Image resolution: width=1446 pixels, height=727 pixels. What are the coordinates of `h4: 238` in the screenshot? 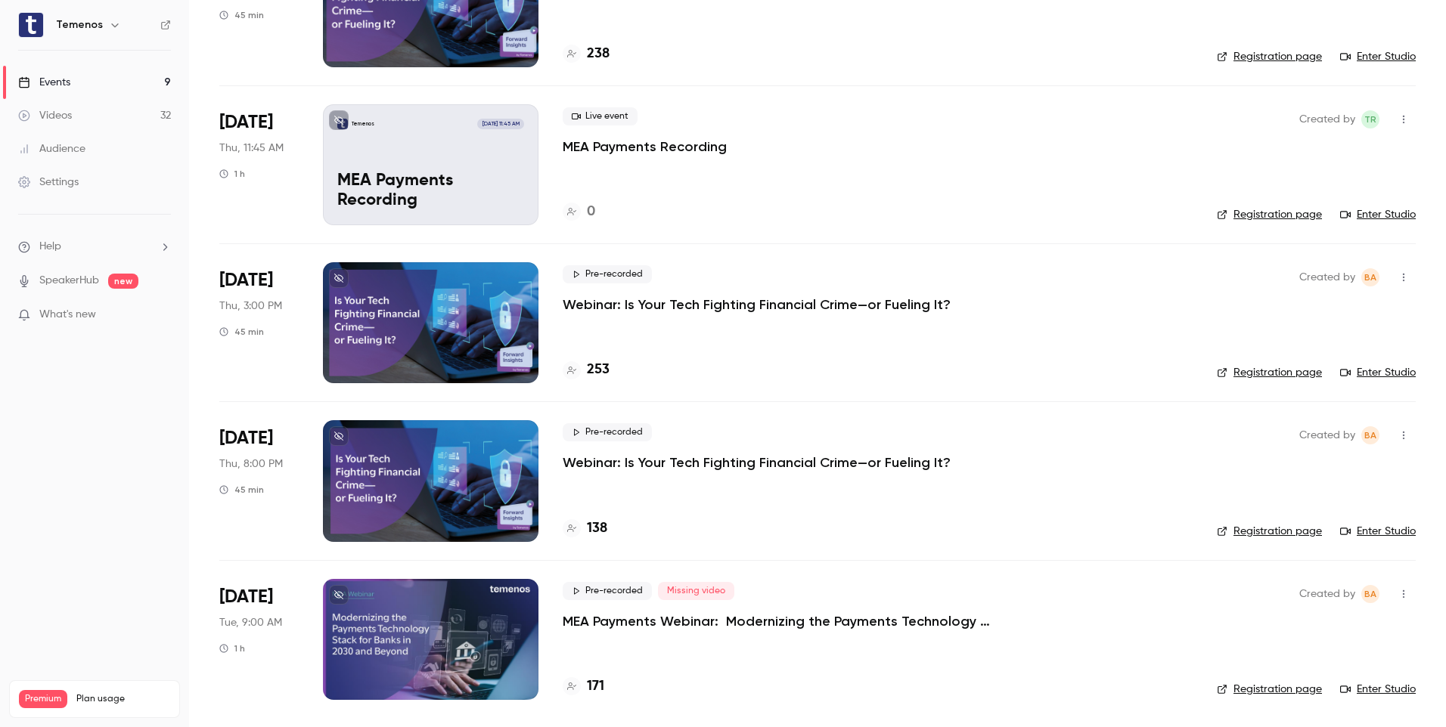 It's located at (598, 54).